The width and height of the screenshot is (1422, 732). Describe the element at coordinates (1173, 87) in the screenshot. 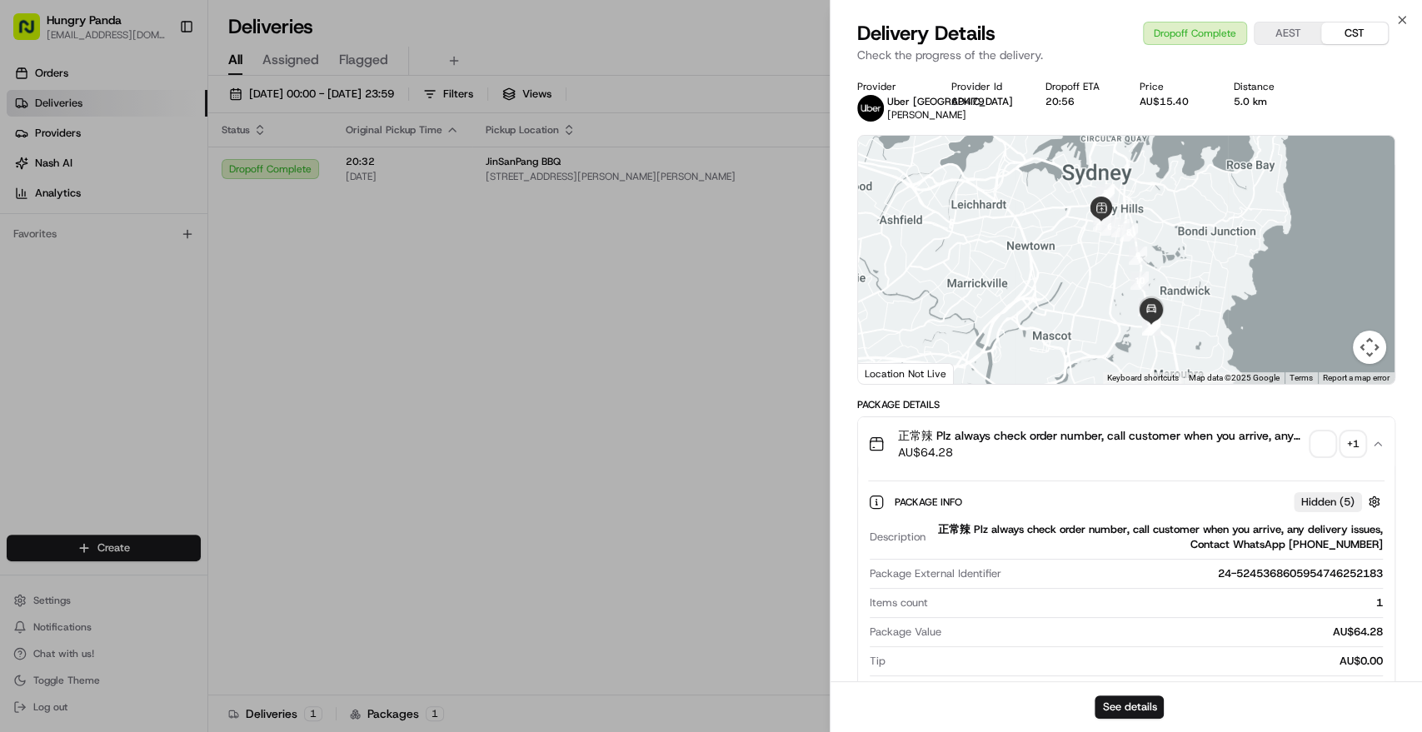

I see `div: Price` at that location.